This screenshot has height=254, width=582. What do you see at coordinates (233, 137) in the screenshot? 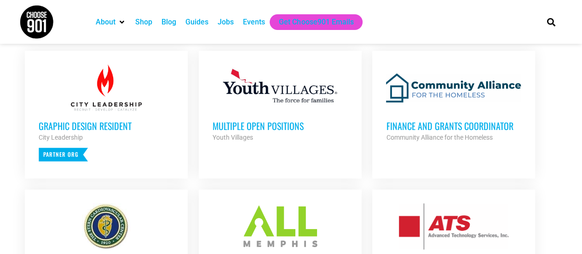
I see `strong: Youth Villages` at bounding box center [233, 137].